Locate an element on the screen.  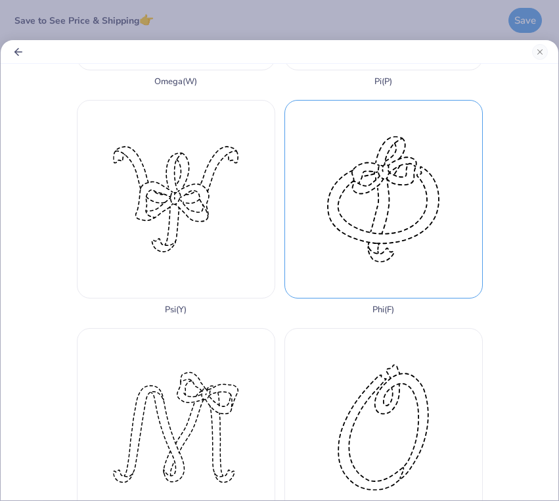
div: Omega ( W ) is located at coordinates (175, 81).